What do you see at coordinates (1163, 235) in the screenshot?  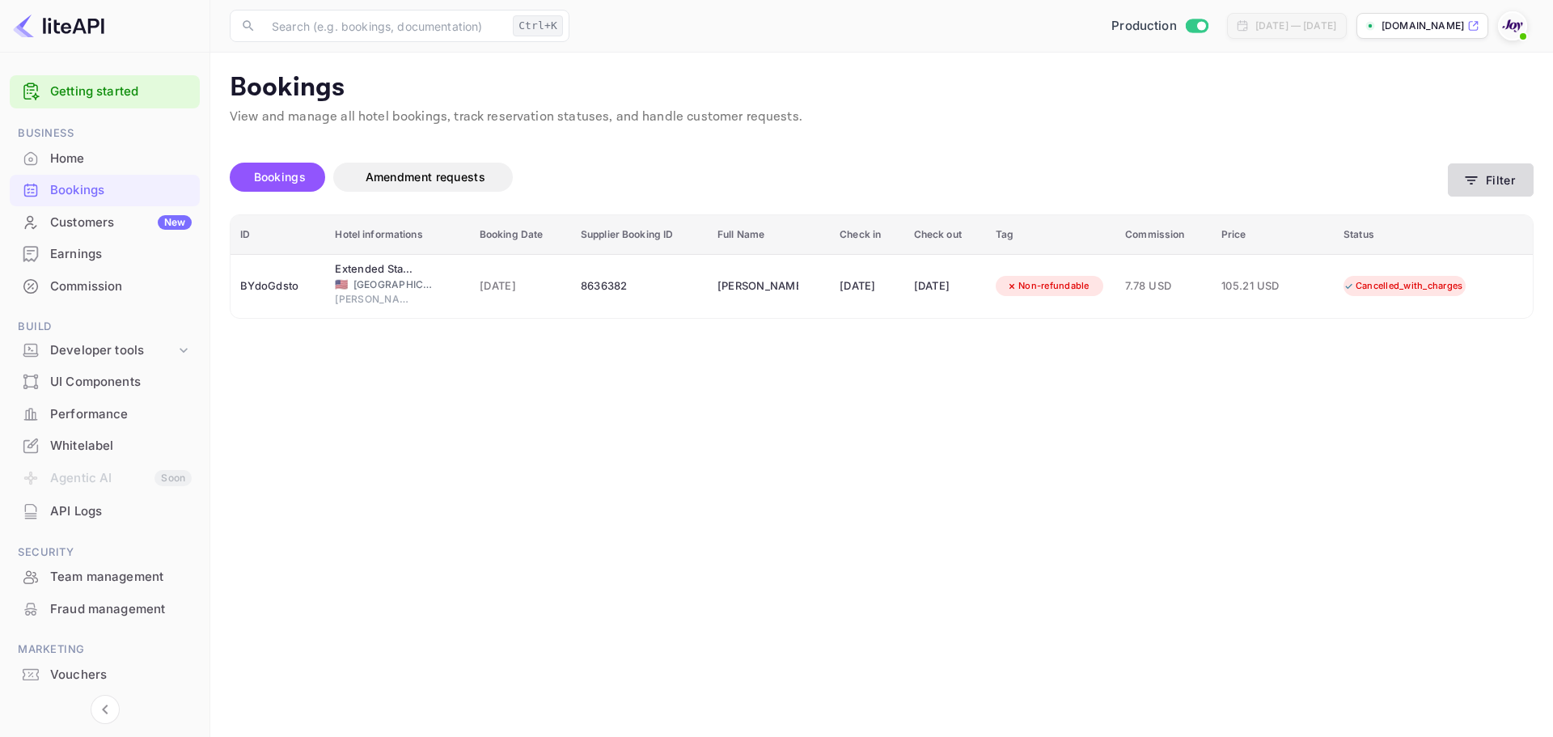 I see `th: Commission` at bounding box center [1163, 235].